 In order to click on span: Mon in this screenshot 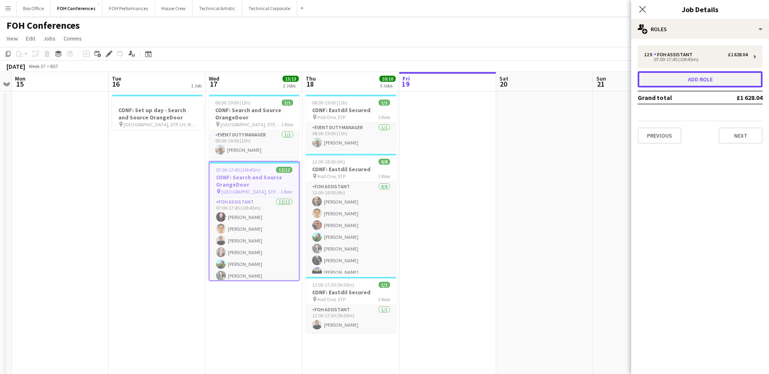, I will do `click(20, 79)`.